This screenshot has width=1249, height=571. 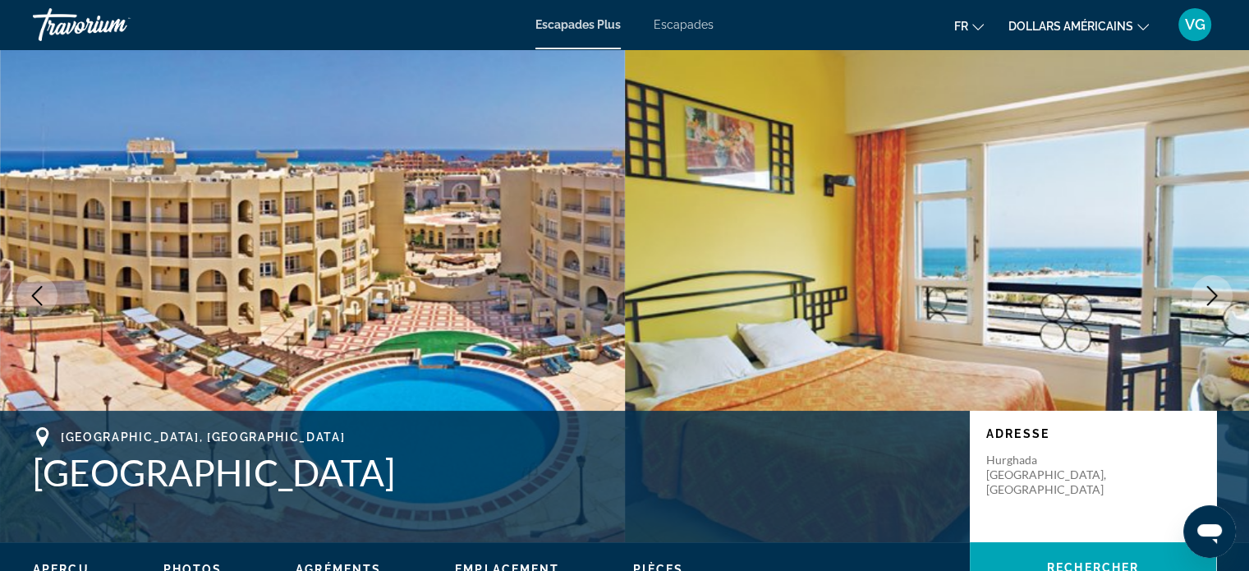 What do you see at coordinates (578, 25) in the screenshot?
I see `a: Escapades Plus` at bounding box center [578, 25].